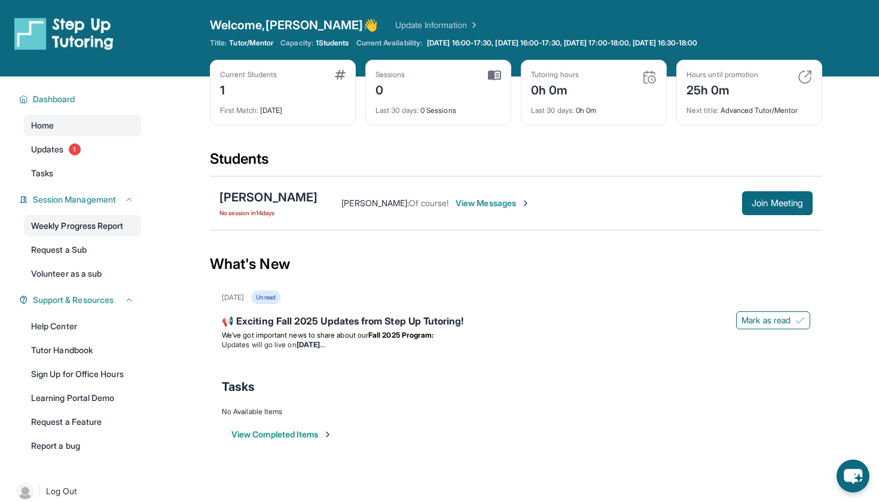  Describe the element at coordinates (83, 274) in the screenshot. I see `a: Volunteer as a sub` at that location.